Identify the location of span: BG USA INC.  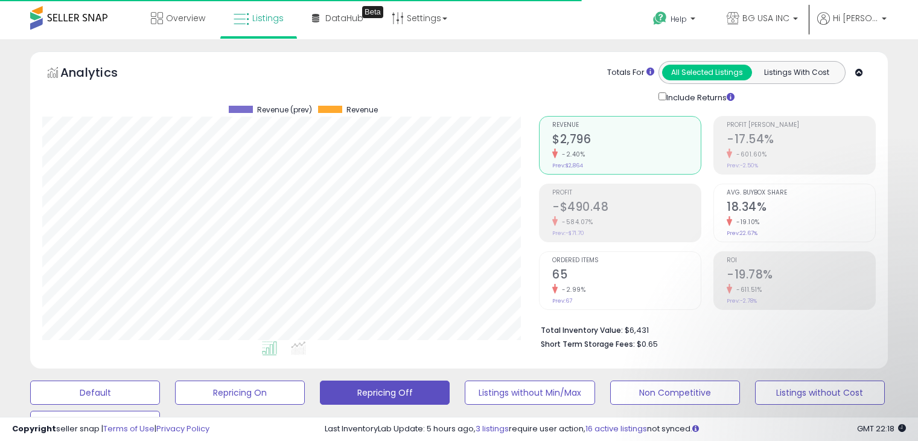
(766, 18).